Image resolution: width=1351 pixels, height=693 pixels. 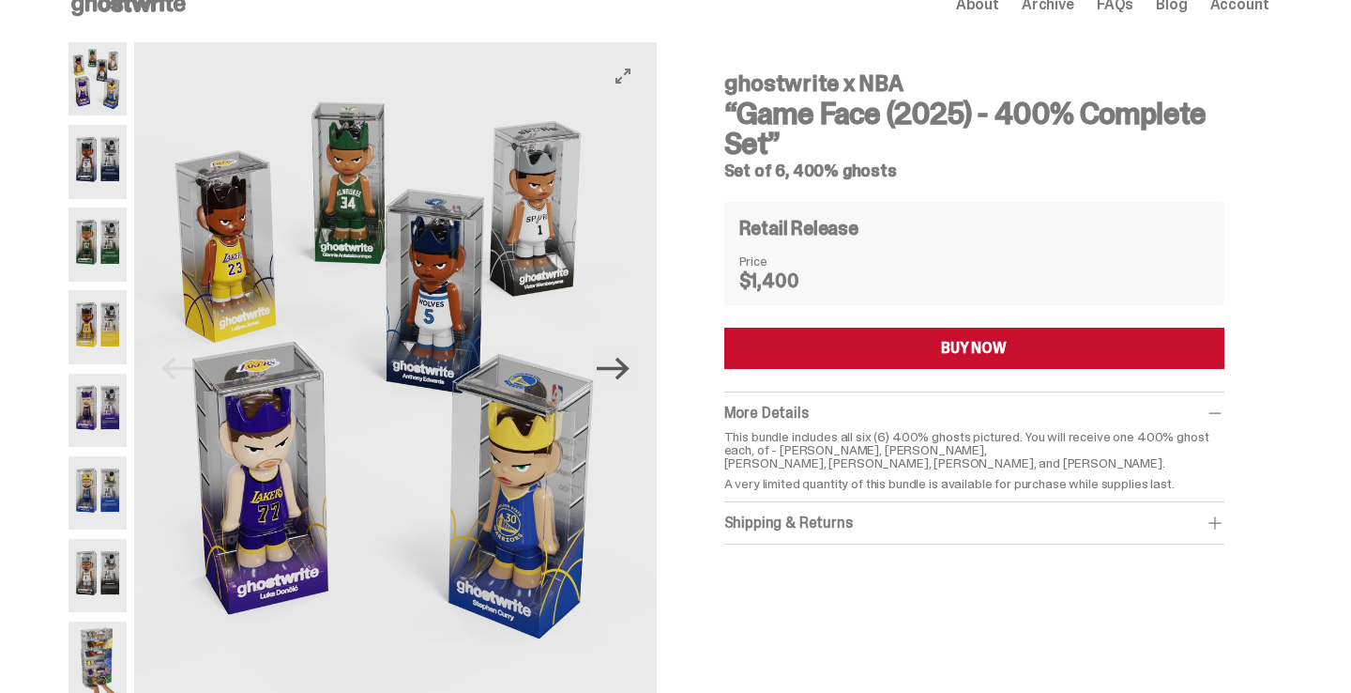 I want to click on span: More Details, so click(x=767, y=412).